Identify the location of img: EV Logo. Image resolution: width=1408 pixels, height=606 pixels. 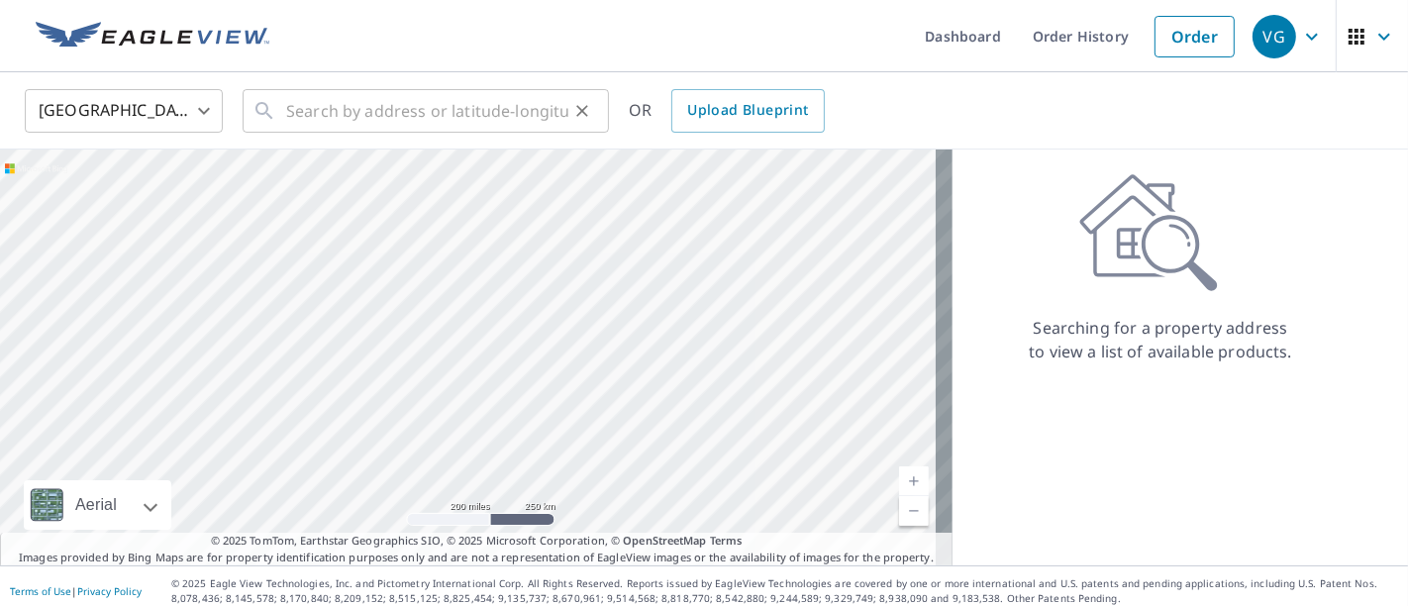
(152, 37).